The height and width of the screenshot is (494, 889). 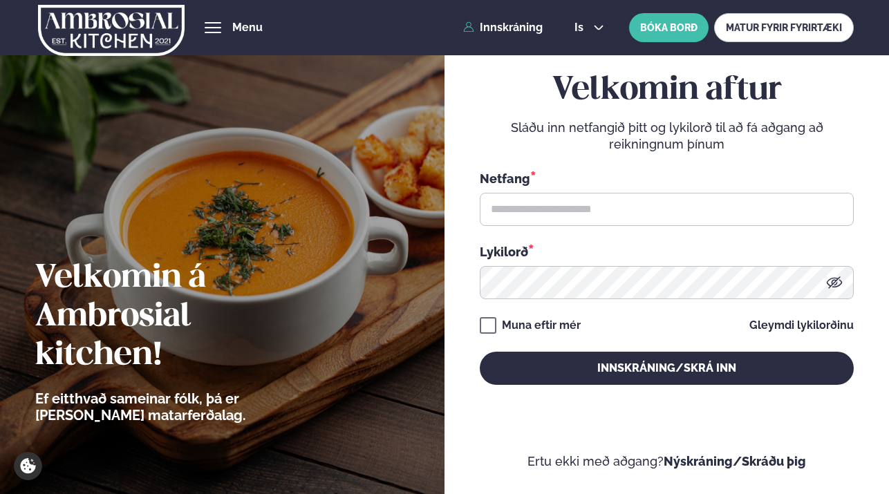 What do you see at coordinates (666, 462) in the screenshot?
I see `p: Ertu ekki með aðgang?` at bounding box center [666, 462].